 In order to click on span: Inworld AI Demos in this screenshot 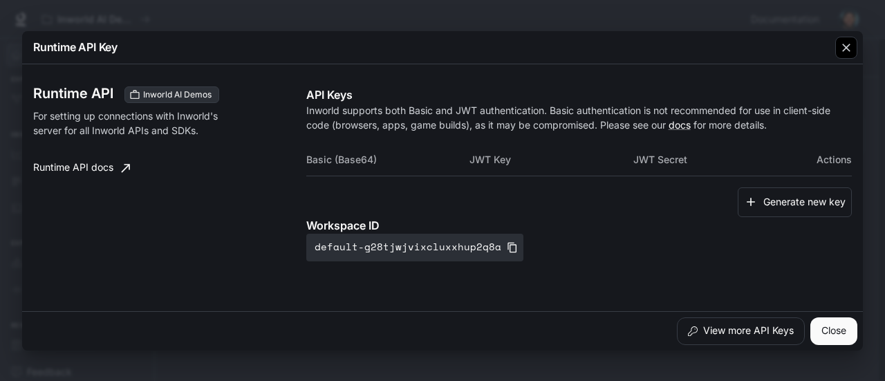, I will do `click(177, 95)`.